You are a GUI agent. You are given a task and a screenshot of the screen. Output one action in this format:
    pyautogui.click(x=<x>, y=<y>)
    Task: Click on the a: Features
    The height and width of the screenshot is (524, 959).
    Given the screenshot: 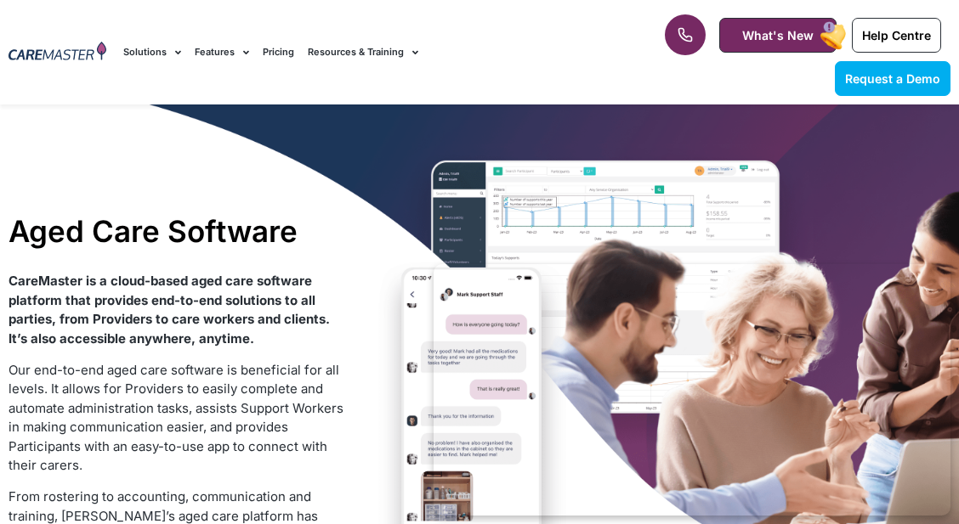 What is the action you would take?
    pyautogui.click(x=222, y=52)
    